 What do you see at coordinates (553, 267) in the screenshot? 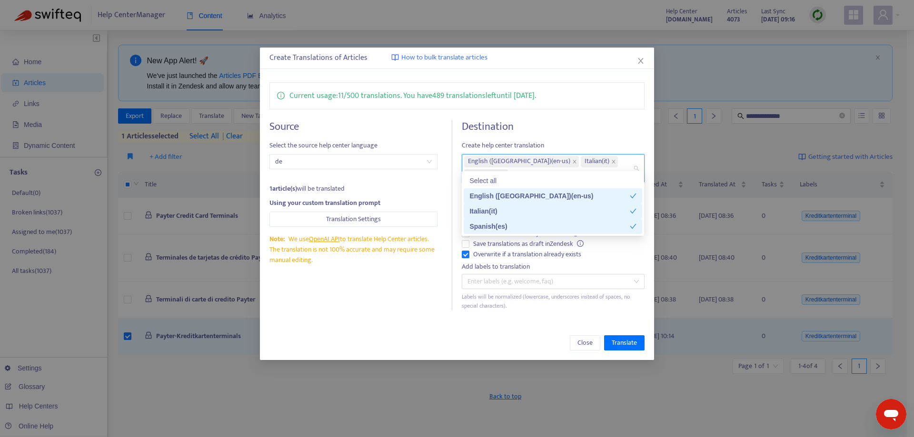
I see `div: Add labels to translation` at bounding box center [553, 267].